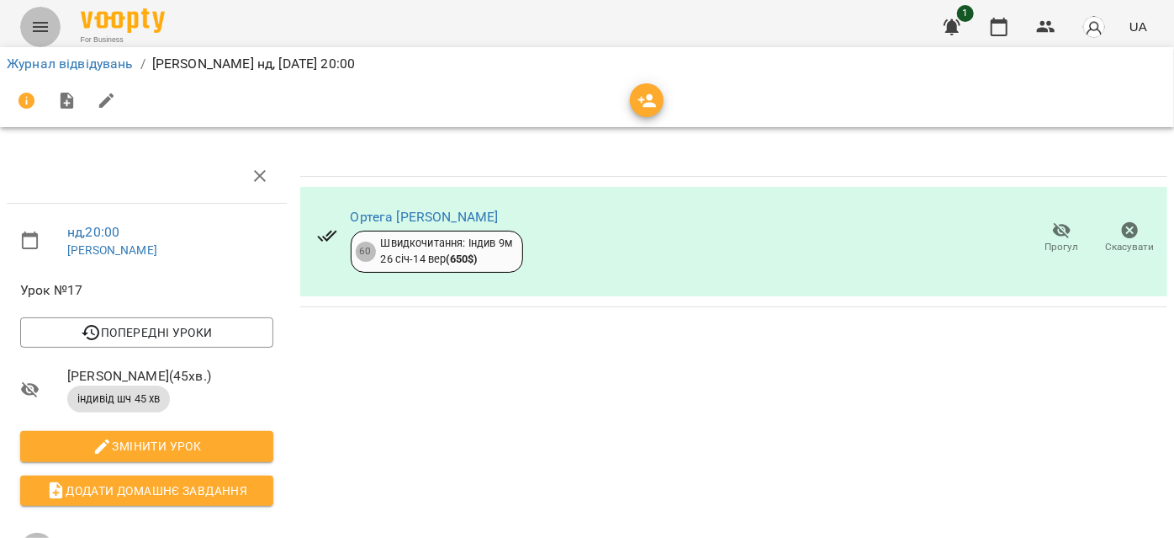  What do you see at coordinates (1130, 238) in the screenshot?
I see `button: Скасувати` at bounding box center [1130, 238].